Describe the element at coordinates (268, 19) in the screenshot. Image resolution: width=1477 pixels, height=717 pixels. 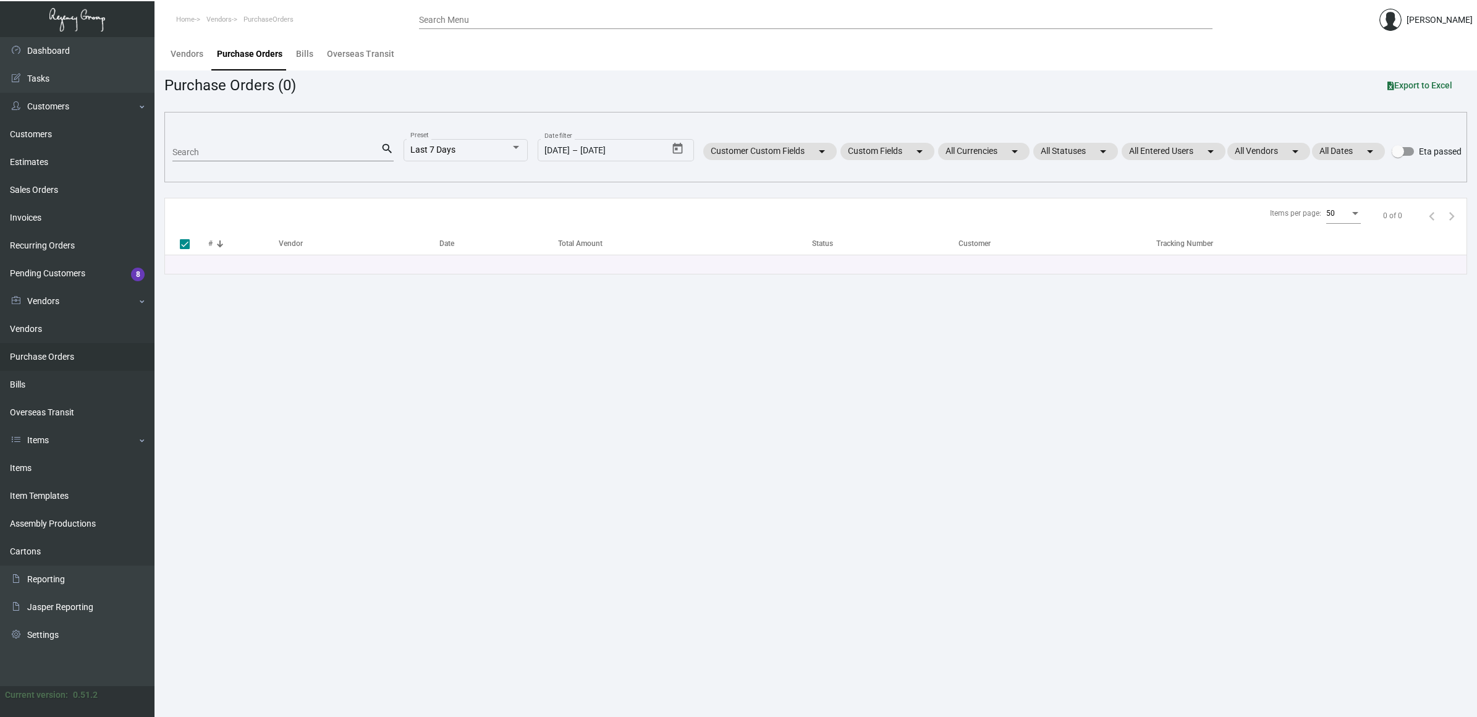
I see `span: PurchaseOrders` at that location.